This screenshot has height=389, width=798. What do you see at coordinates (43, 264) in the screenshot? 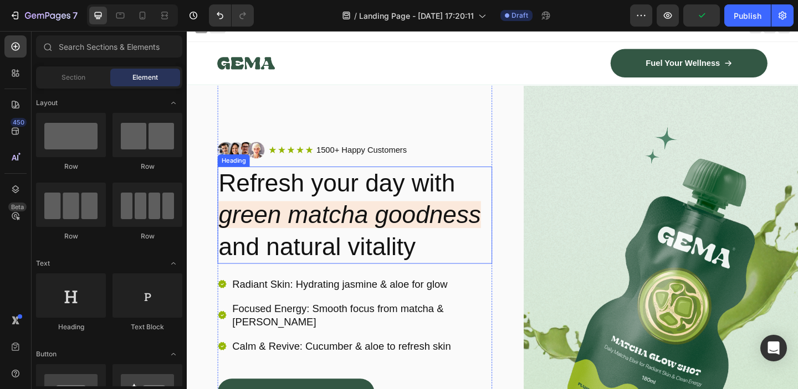
I see `span: Text` at bounding box center [43, 264].